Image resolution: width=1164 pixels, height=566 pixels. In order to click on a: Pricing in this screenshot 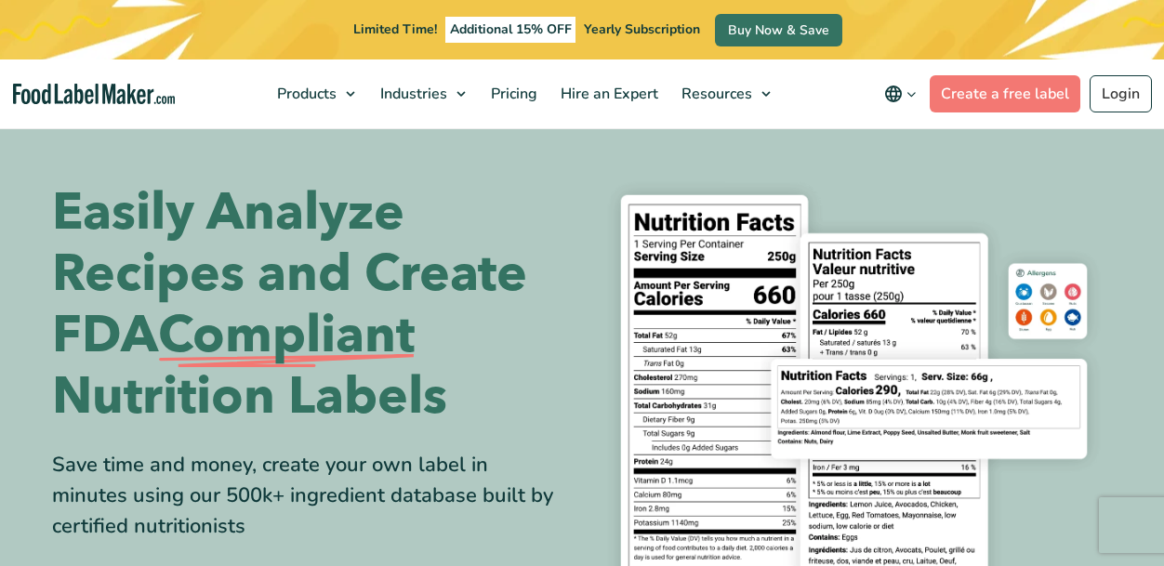, I will do `click(512, 94)`.